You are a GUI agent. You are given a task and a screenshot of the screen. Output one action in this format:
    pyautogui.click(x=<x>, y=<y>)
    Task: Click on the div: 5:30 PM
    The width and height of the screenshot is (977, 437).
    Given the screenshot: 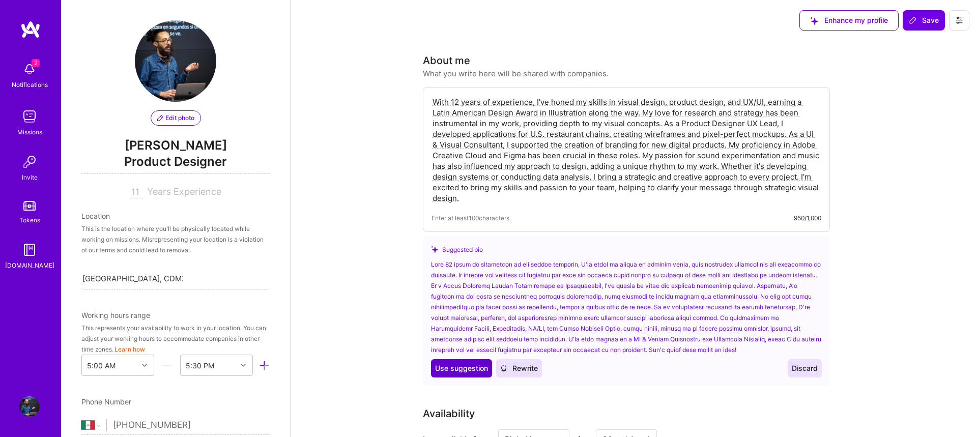 What is the action you would take?
    pyautogui.click(x=200, y=365)
    